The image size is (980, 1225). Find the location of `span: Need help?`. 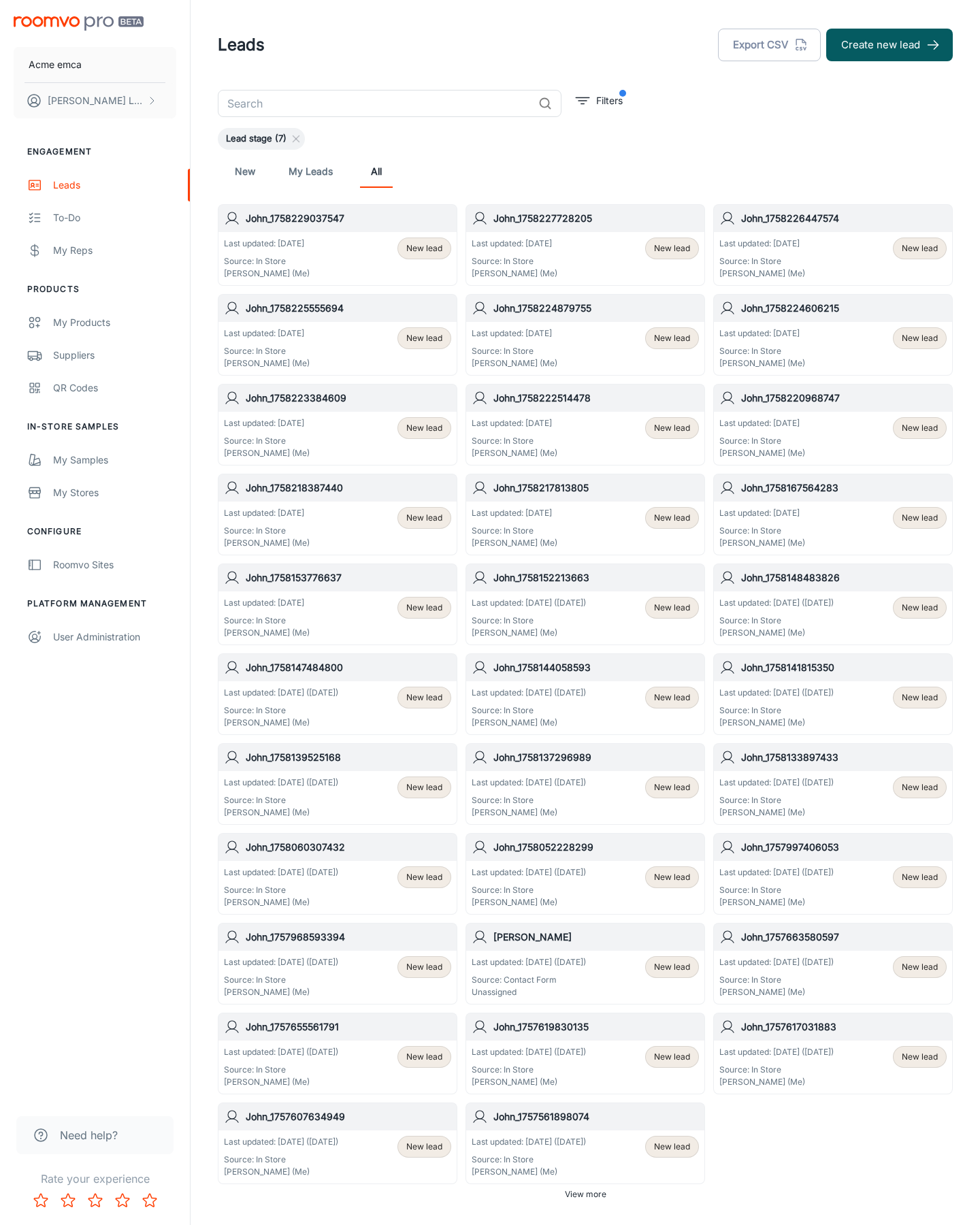

span: Need help? is located at coordinates (88, 1135).